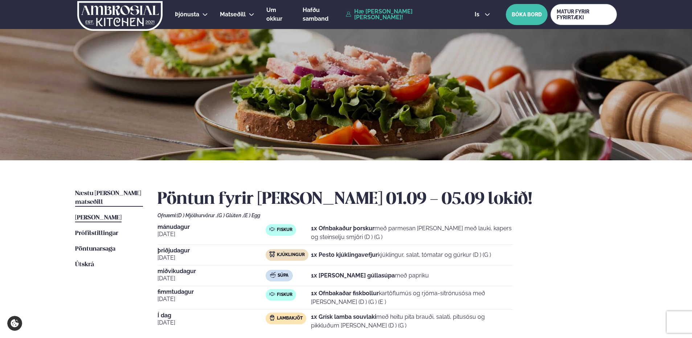 The width and height of the screenshot is (692, 338). Describe the element at coordinates (233, 14) in the screenshot. I see `span: Matseðill` at that location.